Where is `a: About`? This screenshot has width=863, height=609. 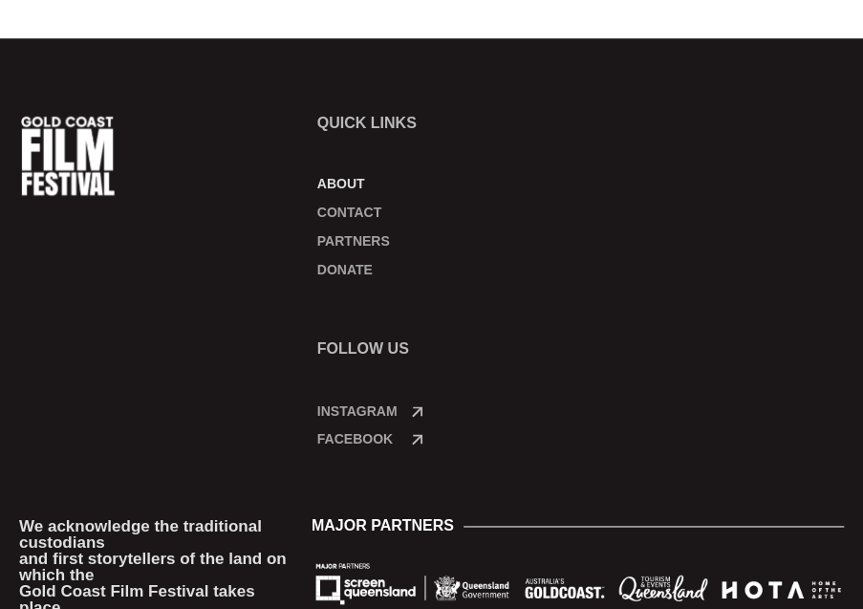
a: About is located at coordinates (433, 184).